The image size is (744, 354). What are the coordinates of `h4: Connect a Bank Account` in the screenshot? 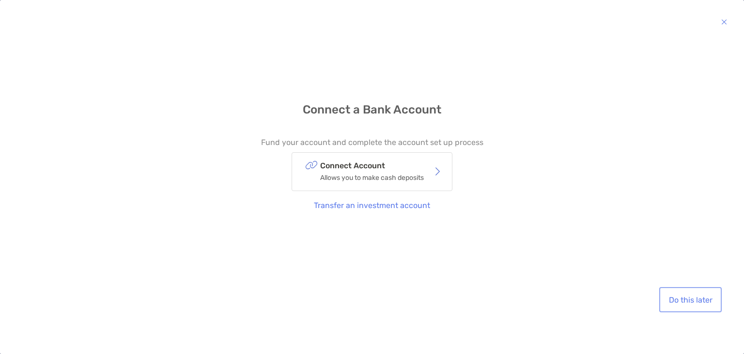 It's located at (372, 109).